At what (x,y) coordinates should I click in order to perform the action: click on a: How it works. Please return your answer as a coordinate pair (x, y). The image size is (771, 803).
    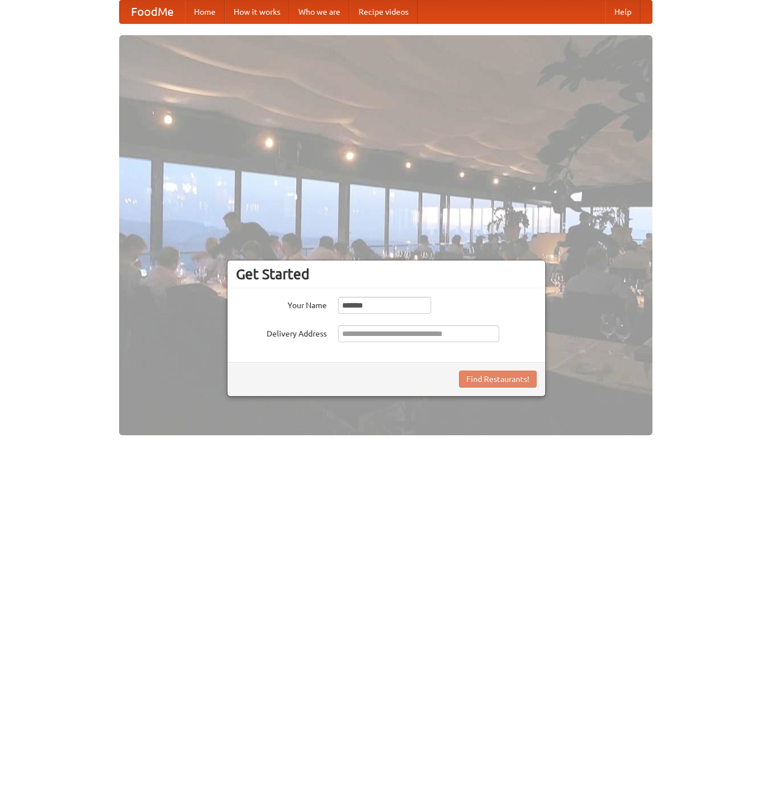
    Looking at the image, I should click on (257, 12).